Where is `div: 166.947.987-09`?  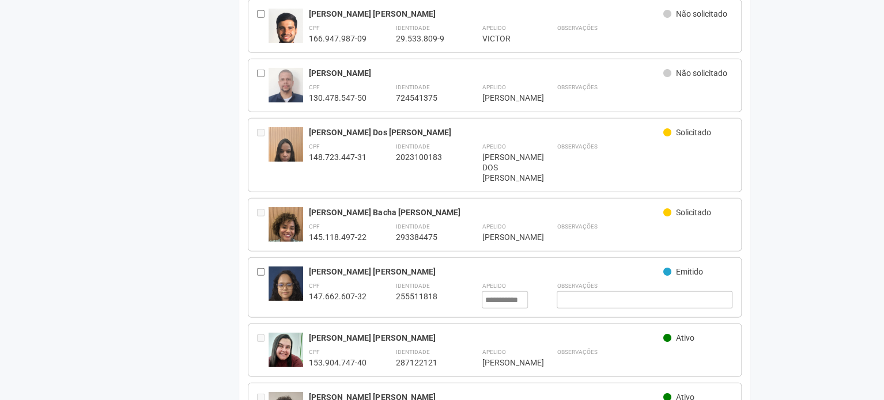 div: 166.947.987-09 is located at coordinates (338, 39).